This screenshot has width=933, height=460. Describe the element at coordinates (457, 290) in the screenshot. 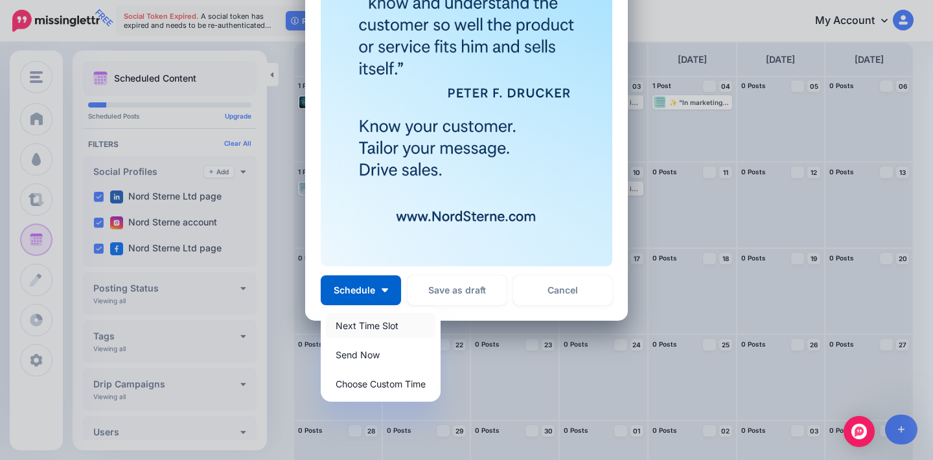

I see `button: Save as draft` at that location.